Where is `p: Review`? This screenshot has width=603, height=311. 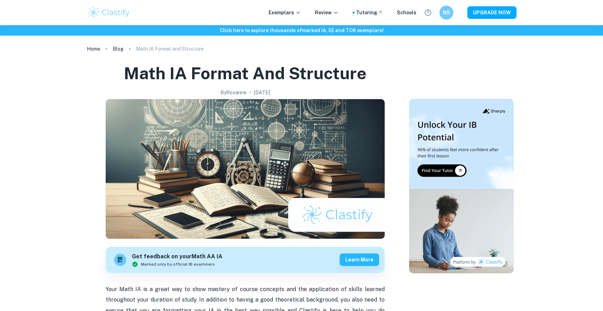 p: Review is located at coordinates (327, 13).